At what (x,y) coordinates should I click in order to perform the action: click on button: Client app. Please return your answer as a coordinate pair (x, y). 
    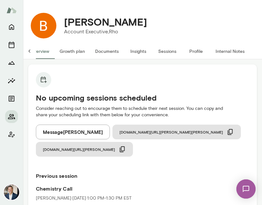
    Looking at the image, I should click on (12, 134).